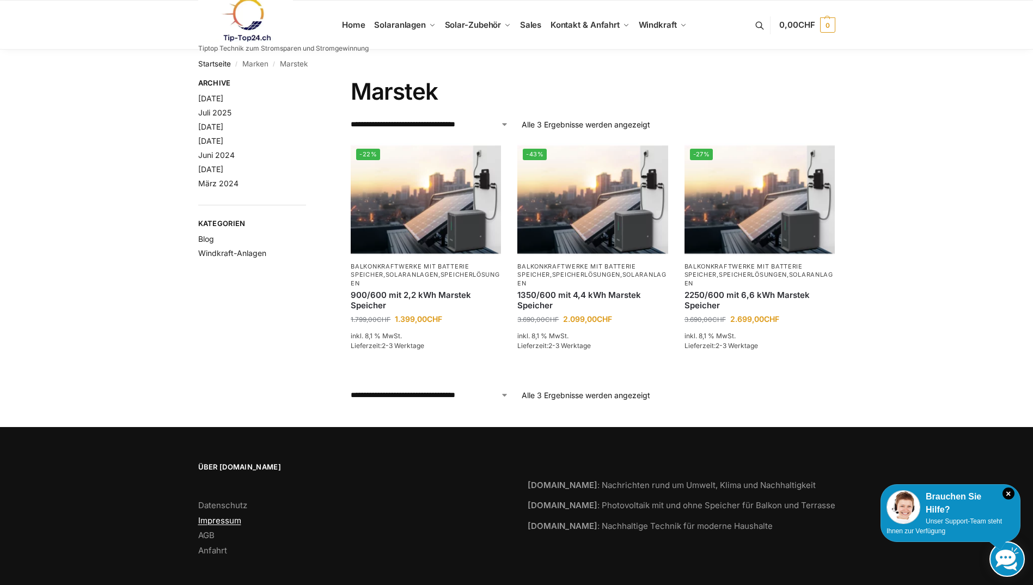  Describe the element at coordinates (587, 318) in the screenshot. I see `bdi: 2.099,00` at that location.